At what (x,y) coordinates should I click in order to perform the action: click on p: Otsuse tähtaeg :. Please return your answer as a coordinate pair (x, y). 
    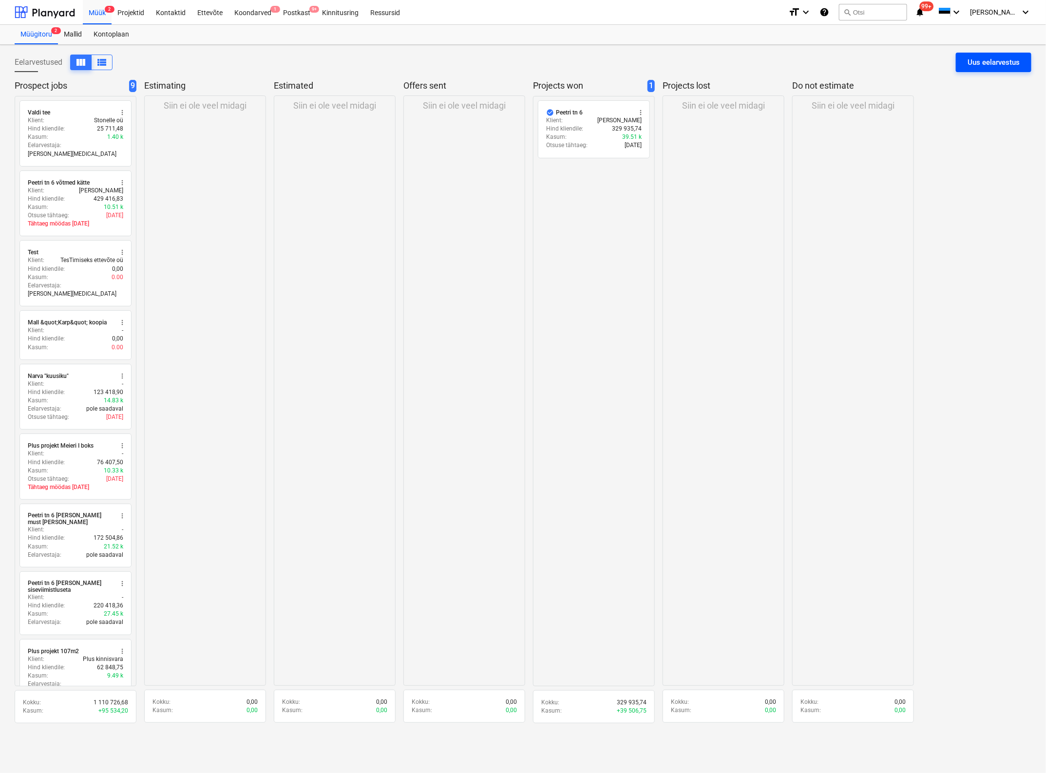
    Looking at the image, I should click on (48, 417).